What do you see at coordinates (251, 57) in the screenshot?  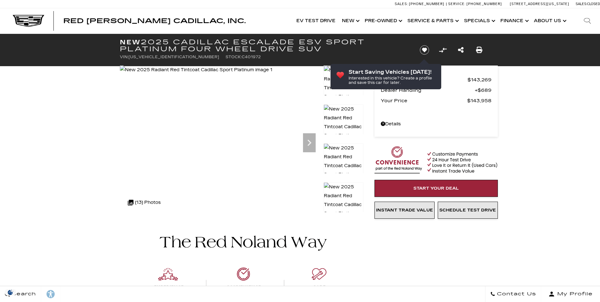 I see `span: C401972` at bounding box center [251, 57].